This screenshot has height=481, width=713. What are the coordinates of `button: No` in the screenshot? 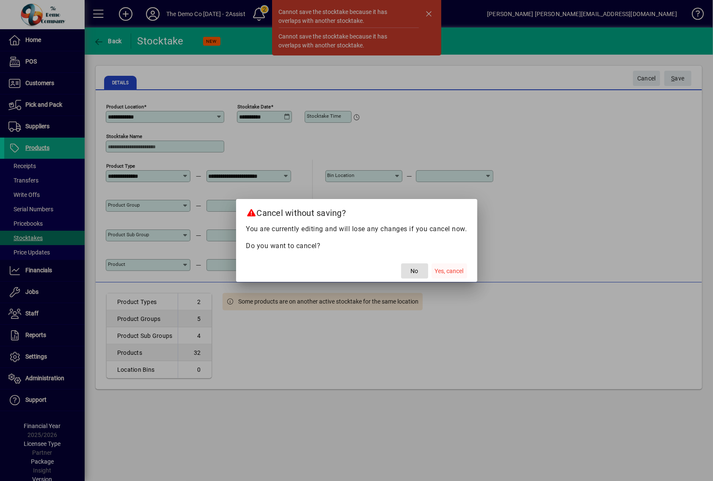 It's located at (415, 271).